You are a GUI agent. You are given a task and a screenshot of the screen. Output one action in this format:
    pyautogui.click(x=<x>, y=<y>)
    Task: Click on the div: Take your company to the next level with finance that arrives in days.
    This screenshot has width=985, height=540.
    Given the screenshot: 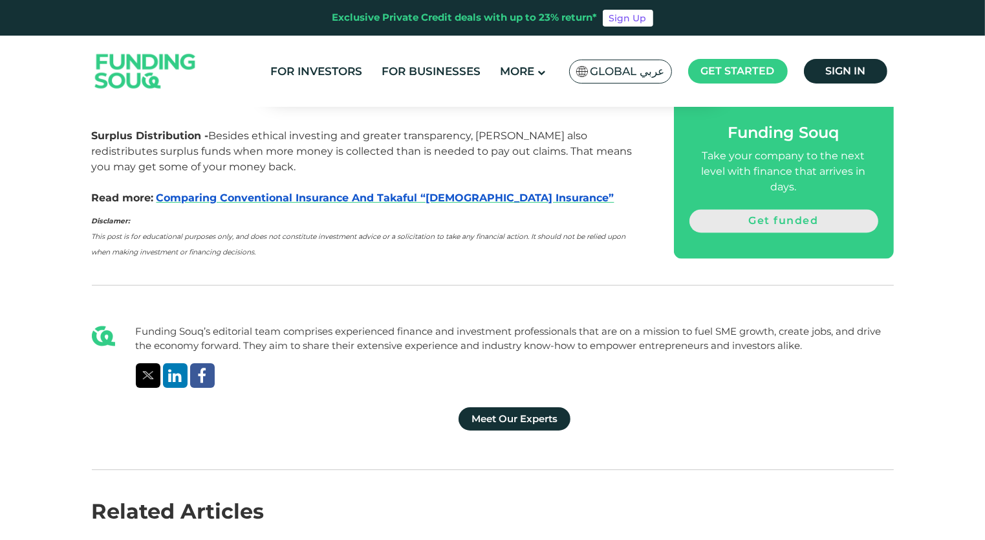 What is the action you would take?
    pyautogui.click(x=784, y=172)
    